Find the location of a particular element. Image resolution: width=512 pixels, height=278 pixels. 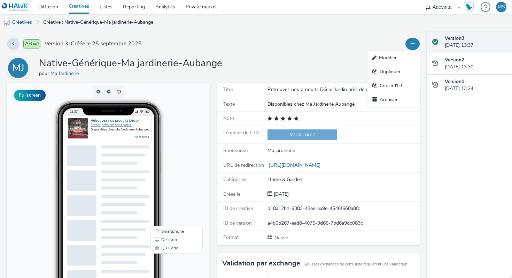

span: Activé is located at coordinates (32, 44).